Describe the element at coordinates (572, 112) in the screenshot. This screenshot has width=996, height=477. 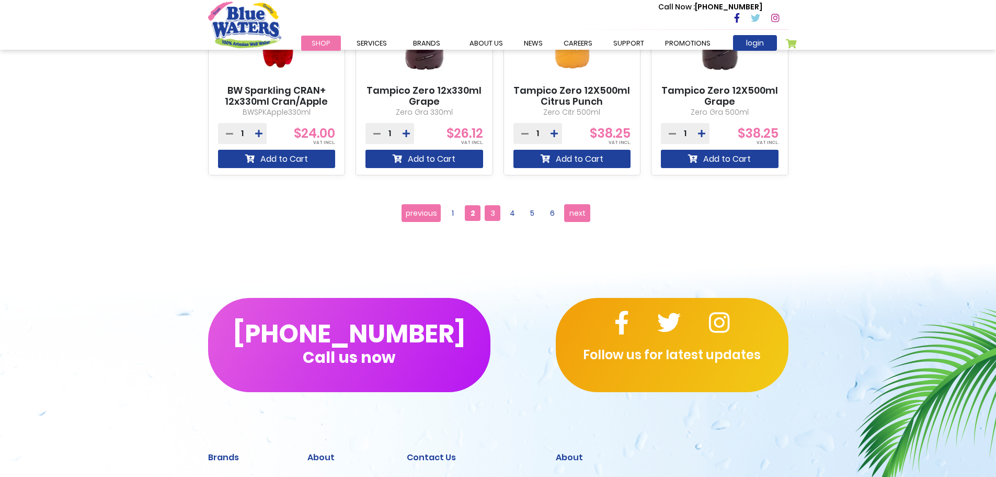
I see `p: Zero Citr 500ml` at that location.